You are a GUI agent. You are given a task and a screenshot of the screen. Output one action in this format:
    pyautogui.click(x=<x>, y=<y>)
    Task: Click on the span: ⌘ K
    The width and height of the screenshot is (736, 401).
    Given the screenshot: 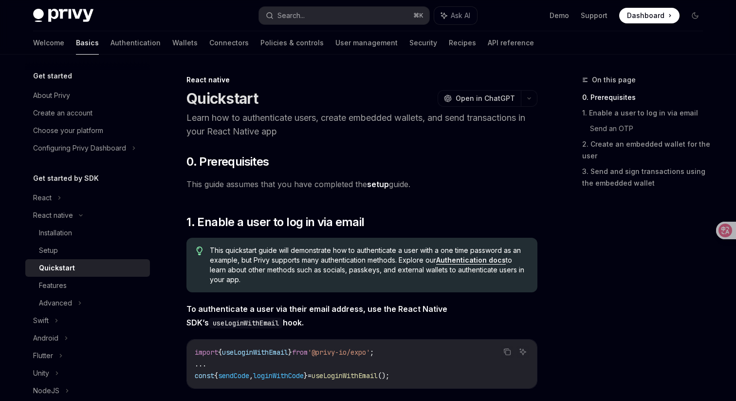 What is the action you would take?
    pyautogui.click(x=418, y=16)
    